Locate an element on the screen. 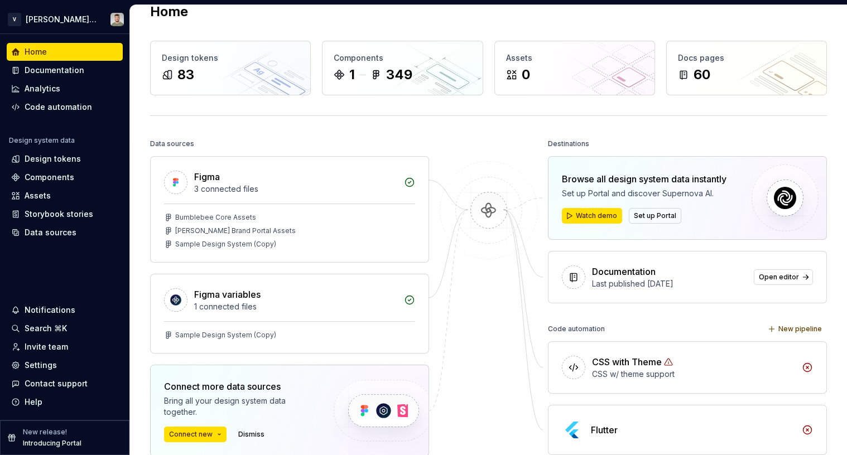 This screenshot has height=455, width=847. span: Connect new is located at coordinates (191, 435).